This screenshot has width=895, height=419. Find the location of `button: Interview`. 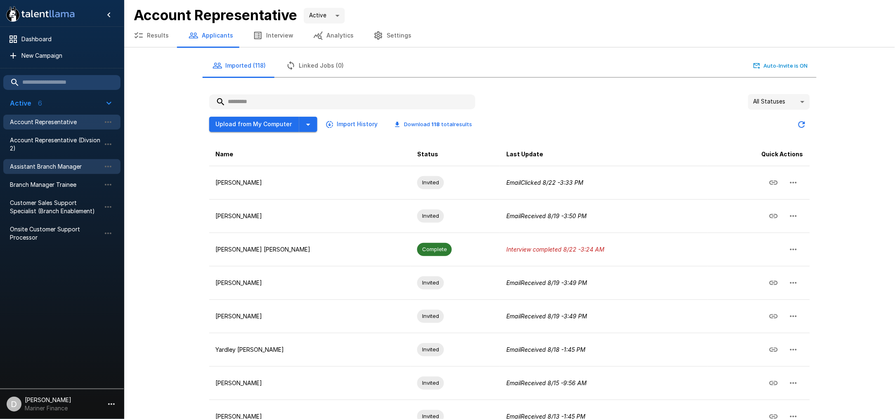

button: Interview is located at coordinates (273, 35).